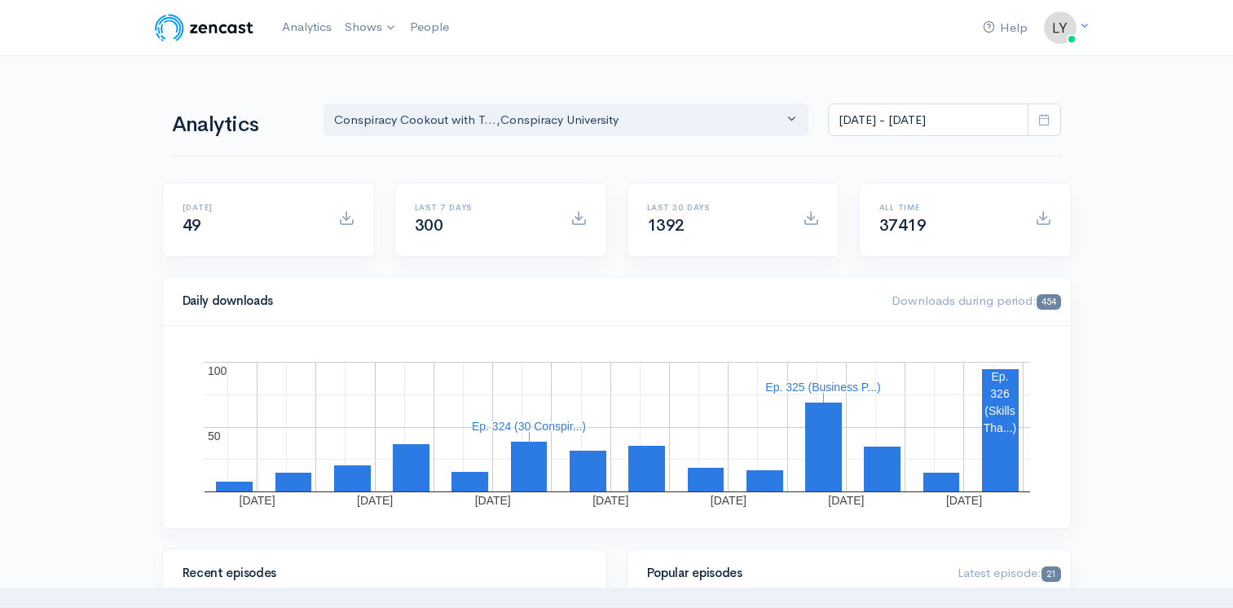  What do you see at coordinates (975, 300) in the screenshot?
I see `span: Downloads during period:` at bounding box center [975, 300].